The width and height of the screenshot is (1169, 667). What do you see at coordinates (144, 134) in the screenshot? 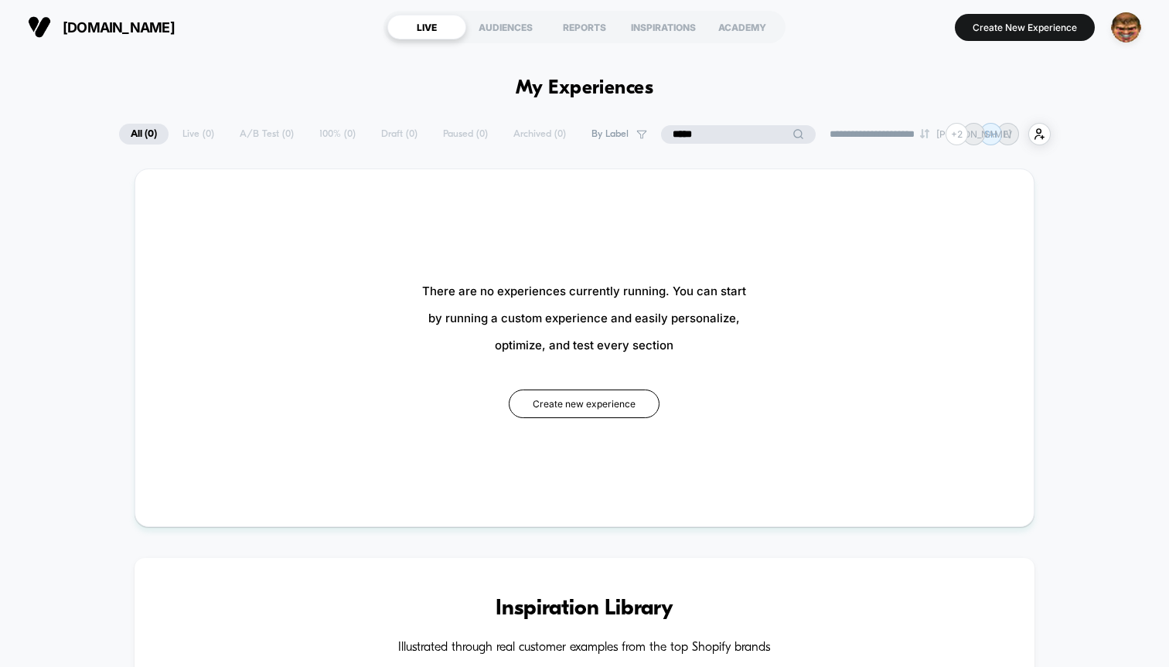
I see `span: All ( 0 )` at bounding box center [144, 134].